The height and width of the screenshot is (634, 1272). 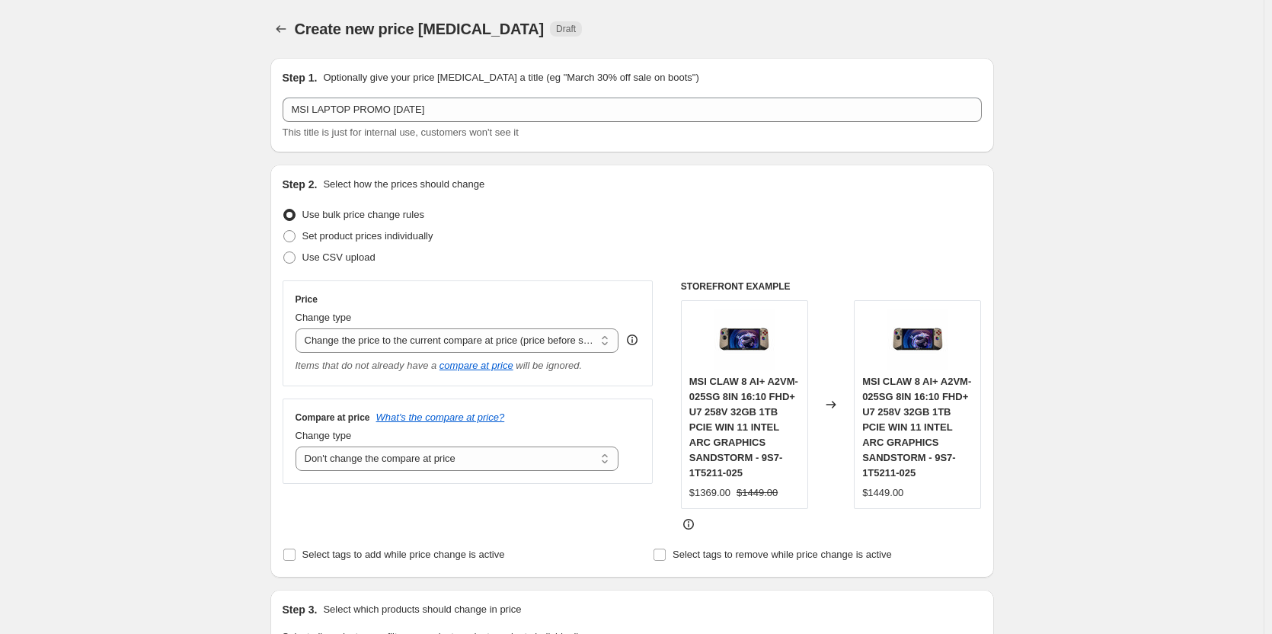 I want to click on p: Select which products should change in price, so click(x=422, y=610).